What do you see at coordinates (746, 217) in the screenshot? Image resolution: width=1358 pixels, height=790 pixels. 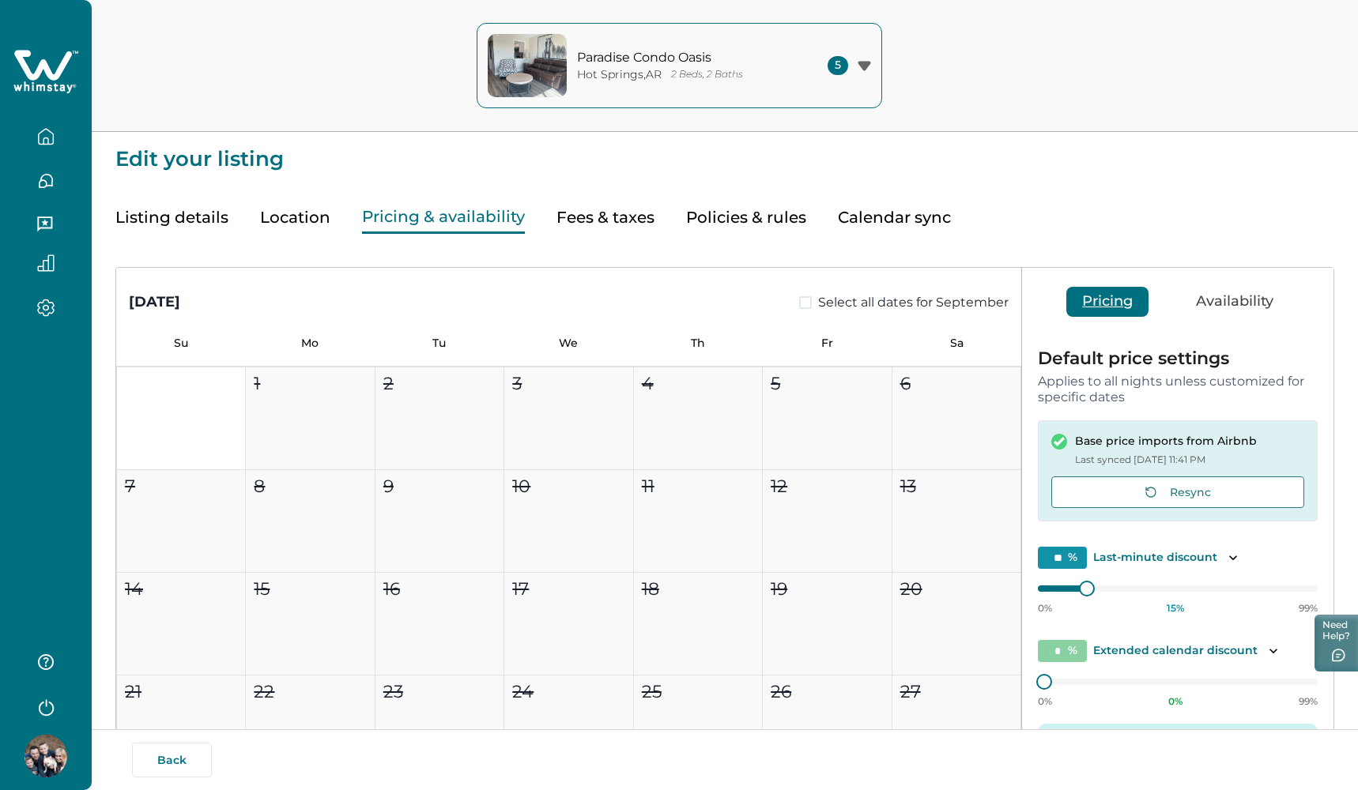 I see `button: Policies & rules` at bounding box center [746, 217].